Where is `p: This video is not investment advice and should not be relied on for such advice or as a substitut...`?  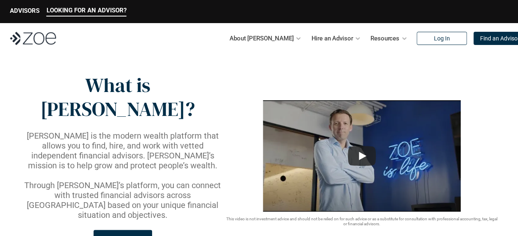
p: This video is not investment advice and should not be relied on for such advice or as a substitut... is located at coordinates (362, 221).